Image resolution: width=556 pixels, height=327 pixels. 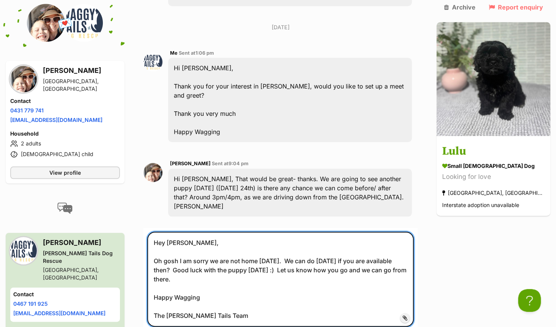 What do you see at coordinates (459, 7) in the screenshot?
I see `a: Archive` at bounding box center [459, 7].